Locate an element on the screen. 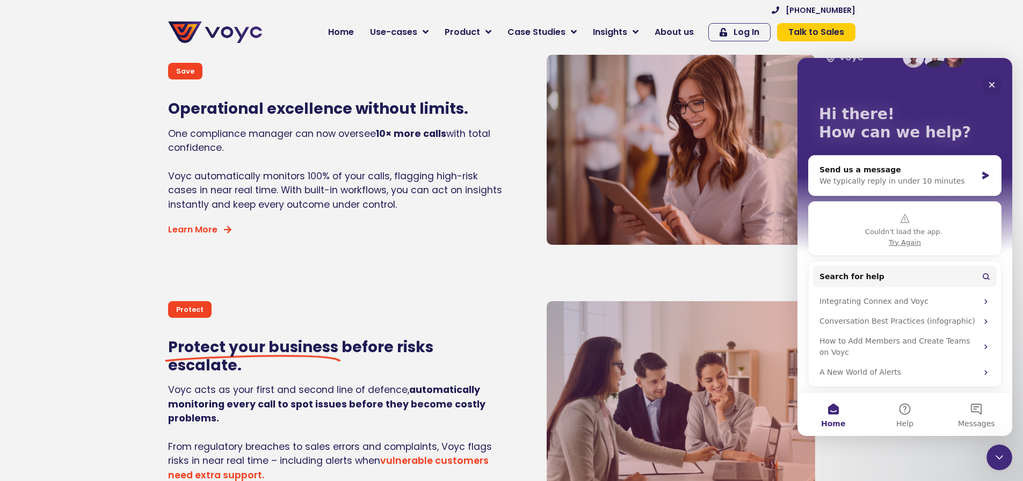 The height and width of the screenshot is (481, 1023). span: Protect your business is located at coordinates (253, 347).